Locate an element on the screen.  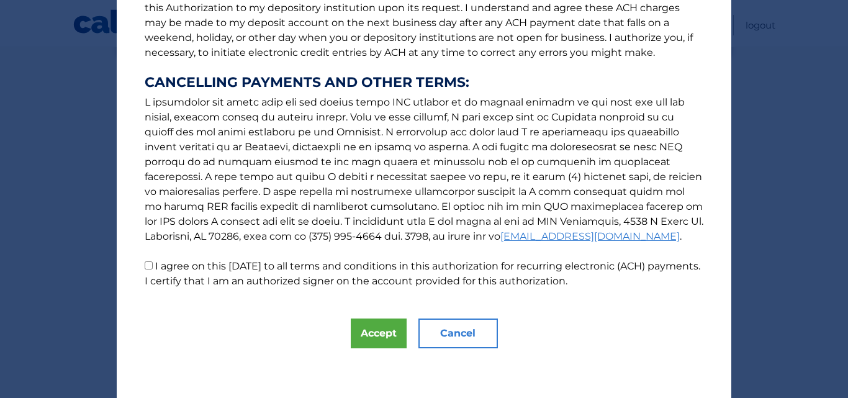
button: Cancel is located at coordinates (458, 333).